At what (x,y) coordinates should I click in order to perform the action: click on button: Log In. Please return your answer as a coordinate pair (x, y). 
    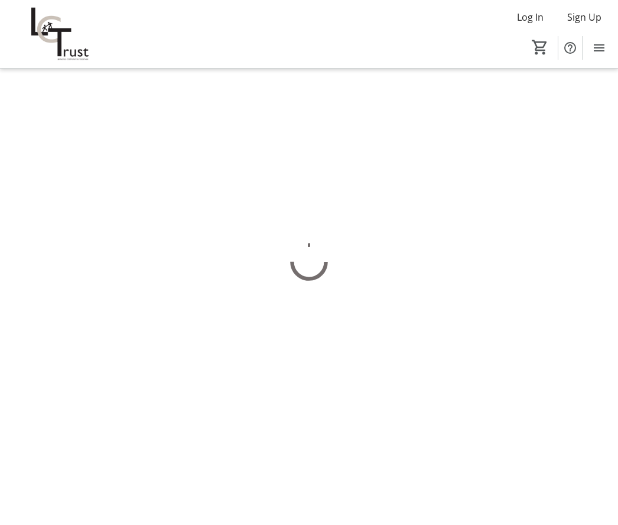
    Looking at the image, I should click on (530, 18).